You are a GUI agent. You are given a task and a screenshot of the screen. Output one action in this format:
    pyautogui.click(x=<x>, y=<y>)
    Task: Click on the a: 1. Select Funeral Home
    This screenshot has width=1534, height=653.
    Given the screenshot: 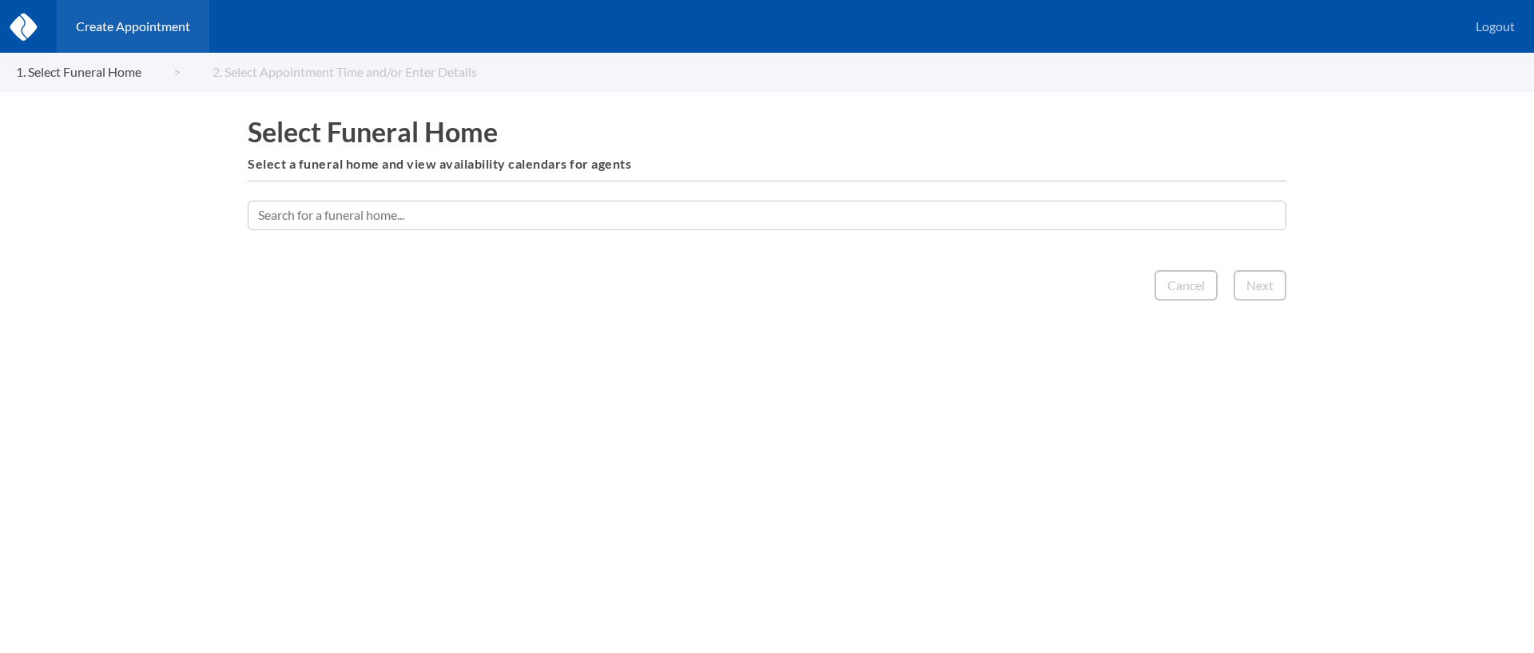 What is the action you would take?
    pyautogui.click(x=98, y=72)
    